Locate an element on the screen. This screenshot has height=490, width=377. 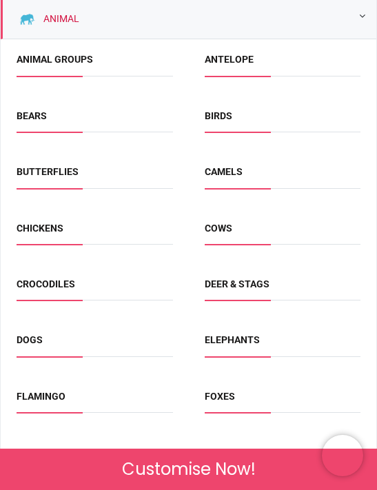
a: Birds is located at coordinates (219, 116).